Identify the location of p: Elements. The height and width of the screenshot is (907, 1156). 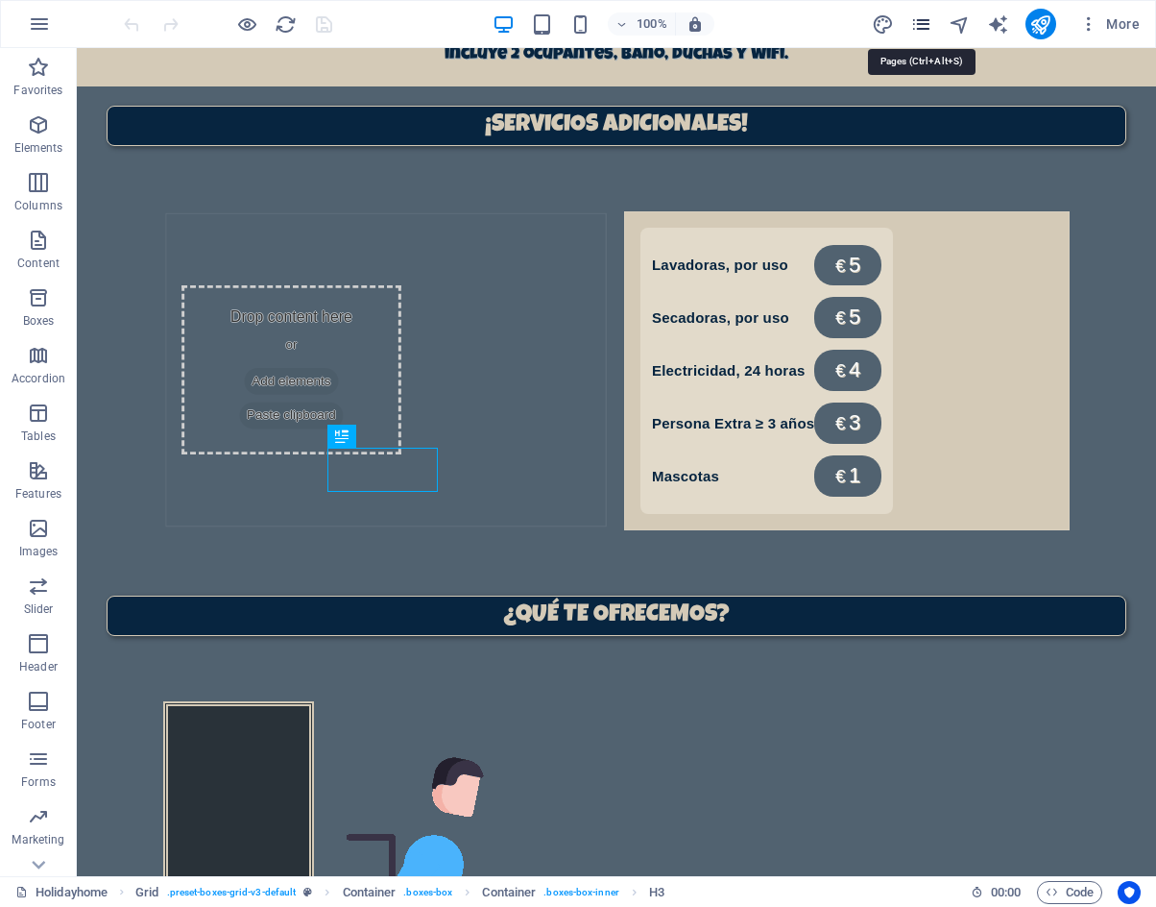
(38, 148).